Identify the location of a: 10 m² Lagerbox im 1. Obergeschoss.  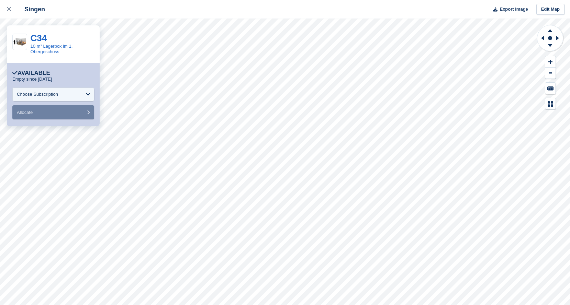
(52, 49).